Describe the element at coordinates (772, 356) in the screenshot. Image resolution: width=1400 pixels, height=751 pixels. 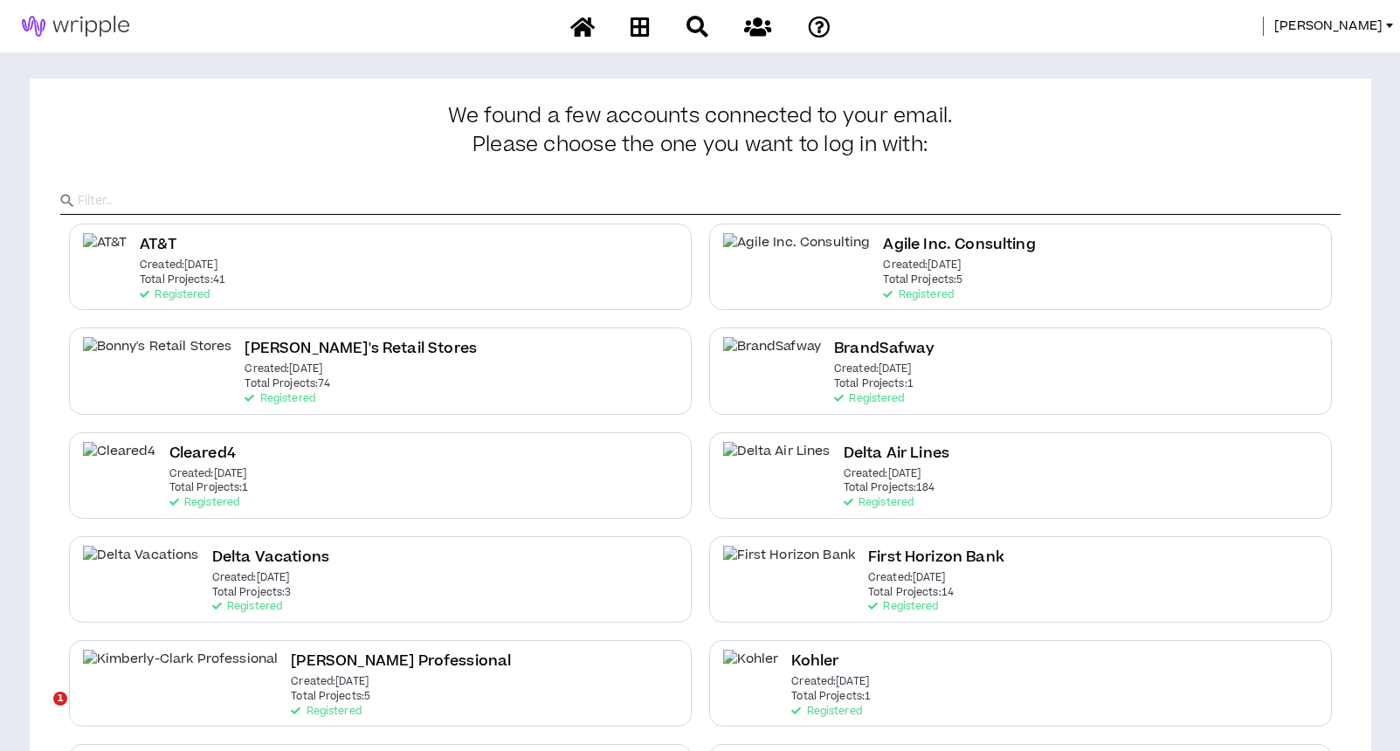
I see `img: BrandSafway` at that location.